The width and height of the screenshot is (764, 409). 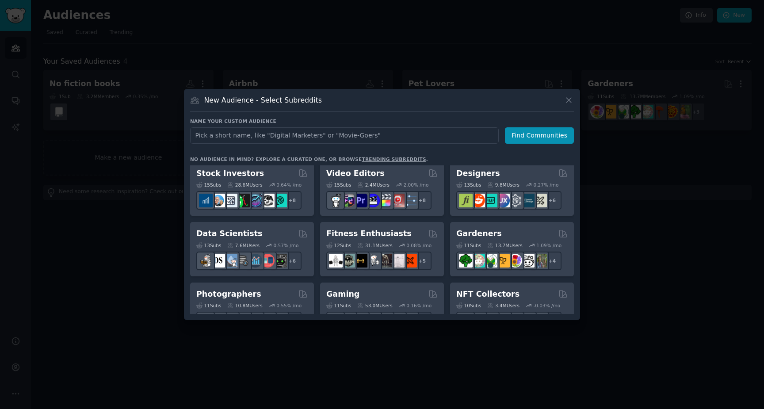 What do you see at coordinates (280, 260) in the screenshot?
I see `img: data` at bounding box center [280, 260].